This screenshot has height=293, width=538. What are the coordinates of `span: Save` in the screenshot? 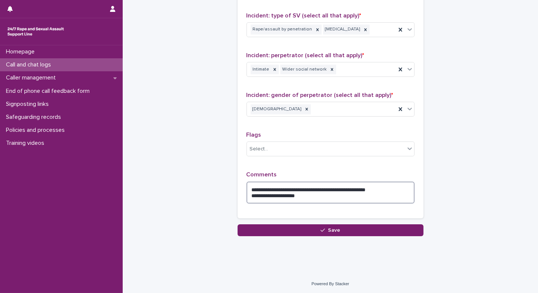 It's located at (334, 230).